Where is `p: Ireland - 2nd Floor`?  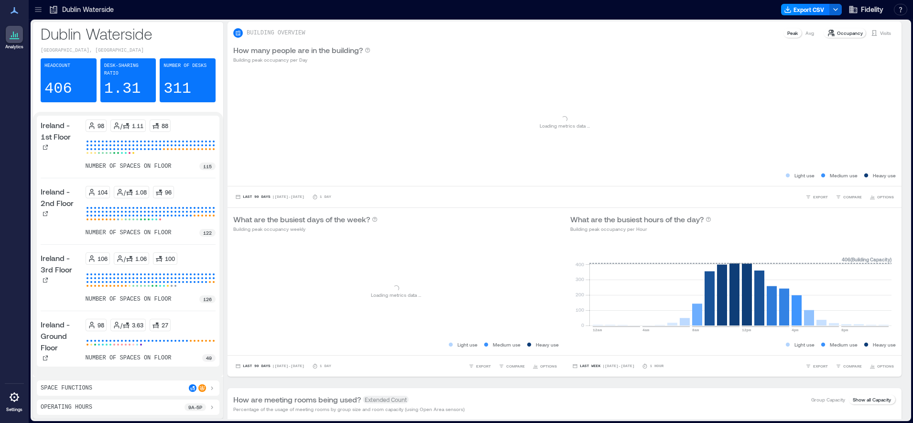 p: Ireland - 2nd Floor is located at coordinates (61, 197).